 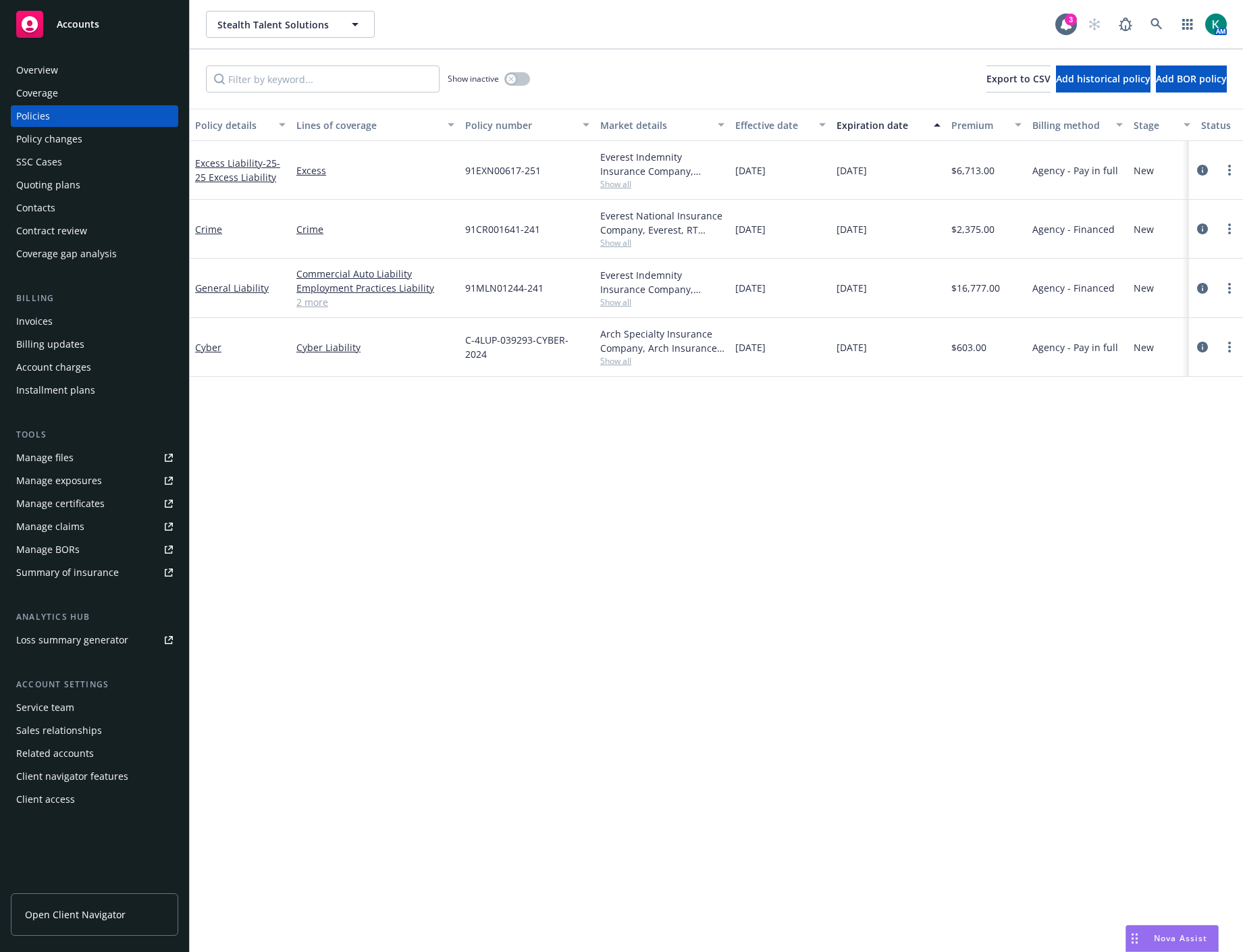 What do you see at coordinates (95, 321) in the screenshot?
I see `a: Invoices` at bounding box center [95, 321].